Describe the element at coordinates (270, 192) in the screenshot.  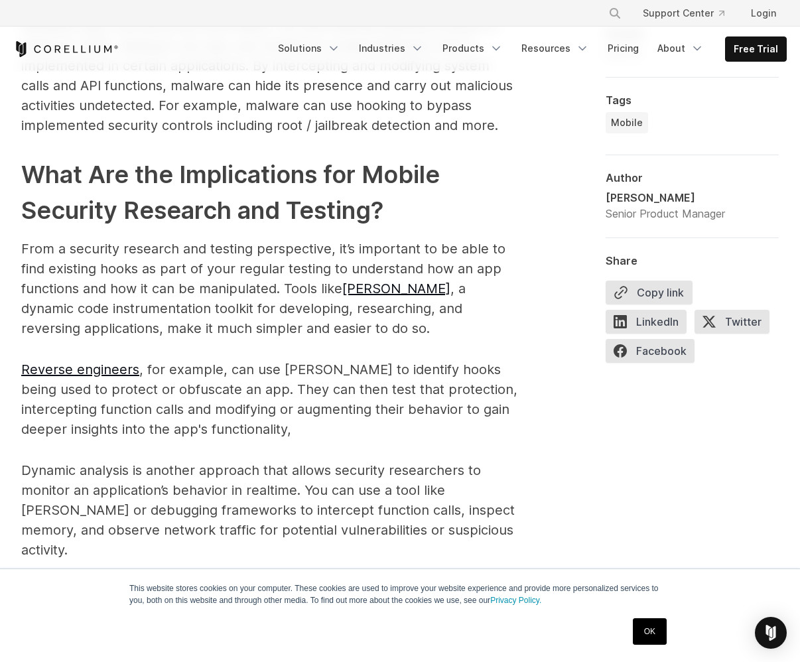
I see `h2: What Are the Implications for Mobile Security Research and Testing?` at that location.